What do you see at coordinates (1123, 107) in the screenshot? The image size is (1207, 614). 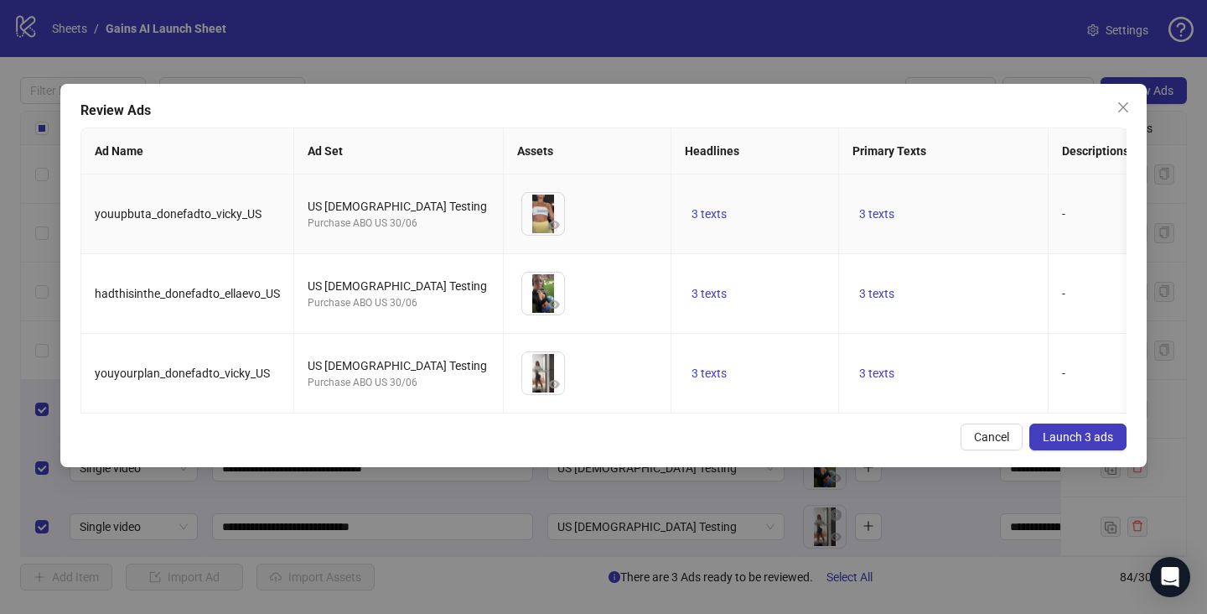 I see `span: close` at bounding box center [1123, 107].